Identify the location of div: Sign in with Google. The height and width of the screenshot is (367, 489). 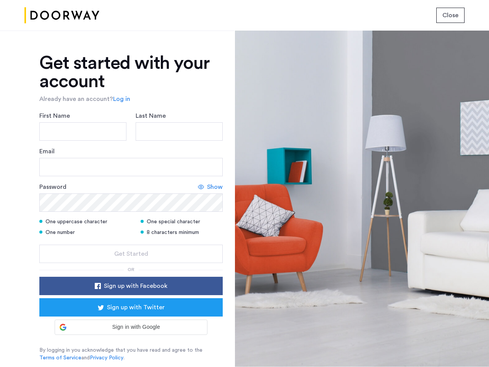
(131, 327).